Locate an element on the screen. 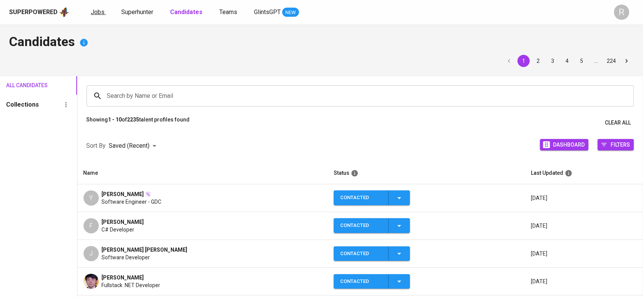 This screenshot has width=643, height=297. b: Candidates is located at coordinates (186, 12).